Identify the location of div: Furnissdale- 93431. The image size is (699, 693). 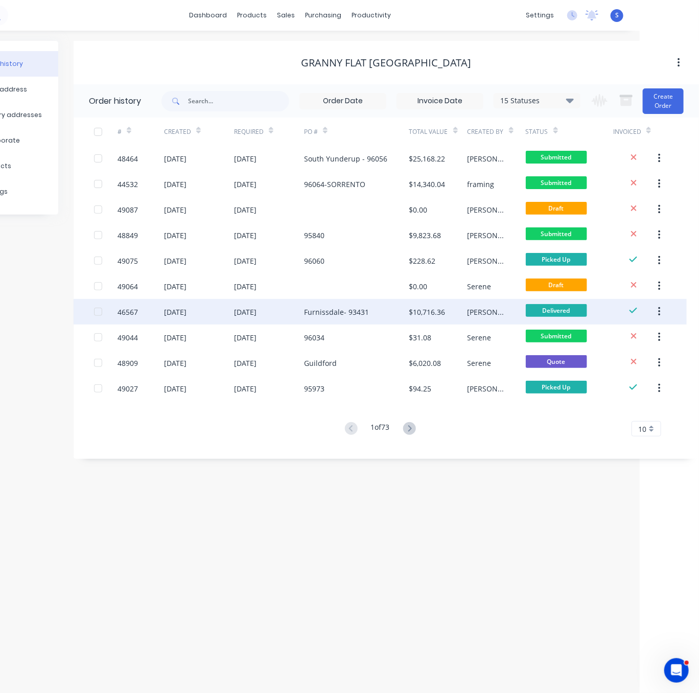
(336, 312).